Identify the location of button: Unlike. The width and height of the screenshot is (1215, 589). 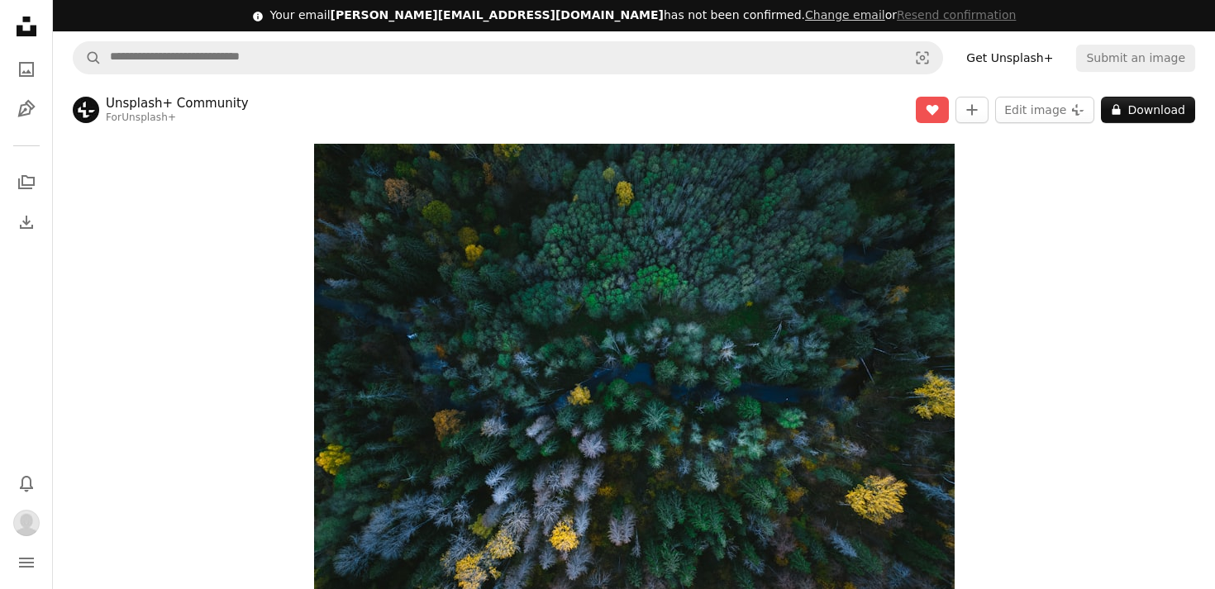
(932, 110).